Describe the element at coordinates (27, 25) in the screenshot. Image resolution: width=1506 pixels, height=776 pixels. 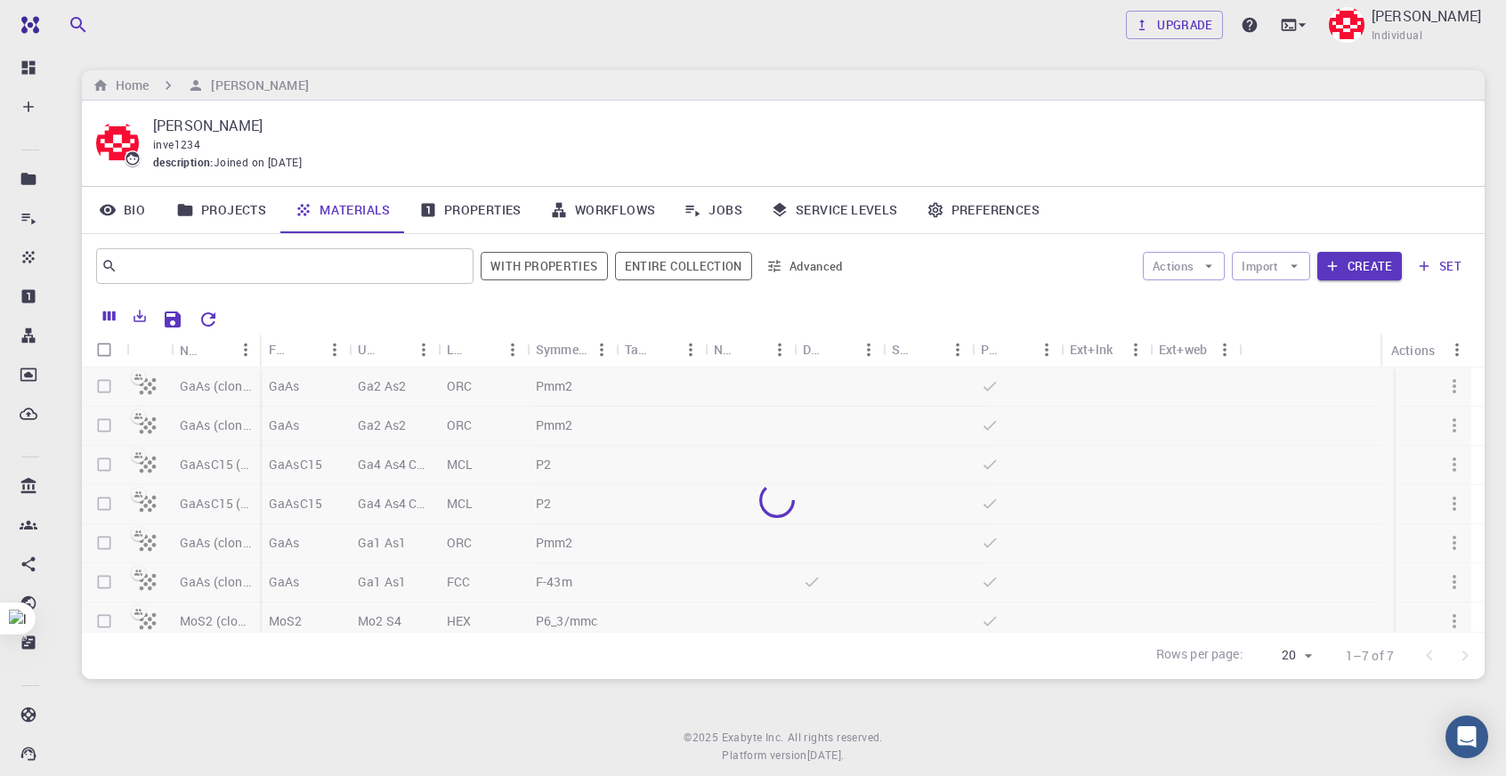
I see `img: logo` at that location.